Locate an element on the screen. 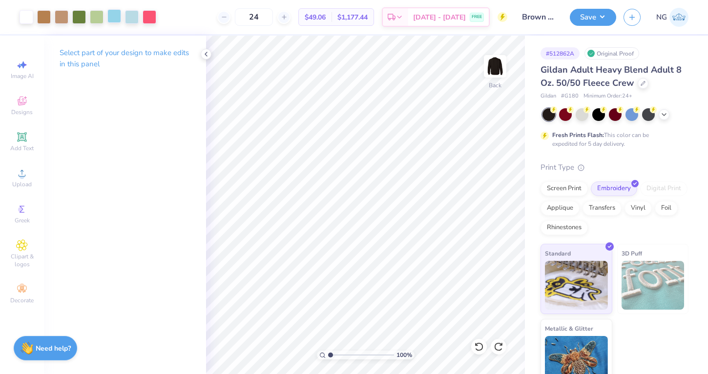  div: Embroidery is located at coordinates (614, 189).